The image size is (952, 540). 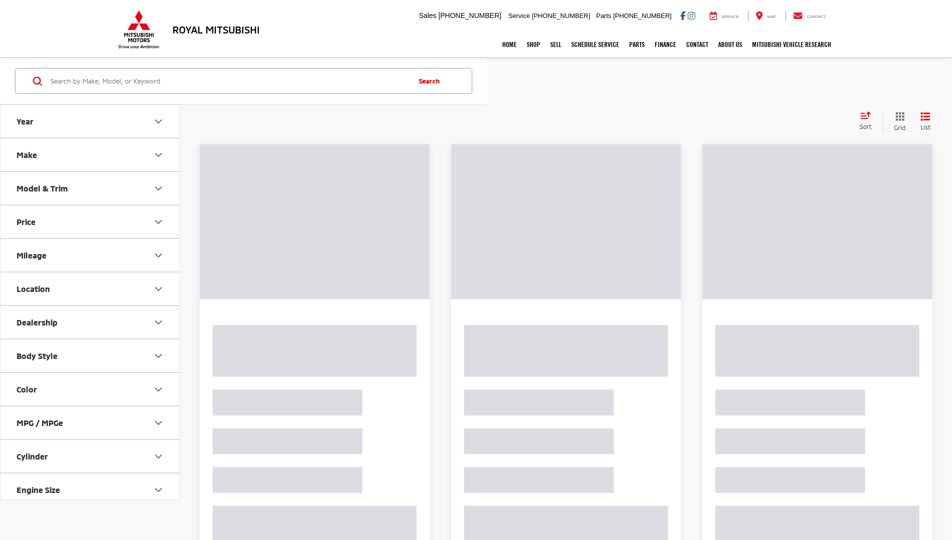 I want to click on button: Select sort value, so click(x=869, y=121).